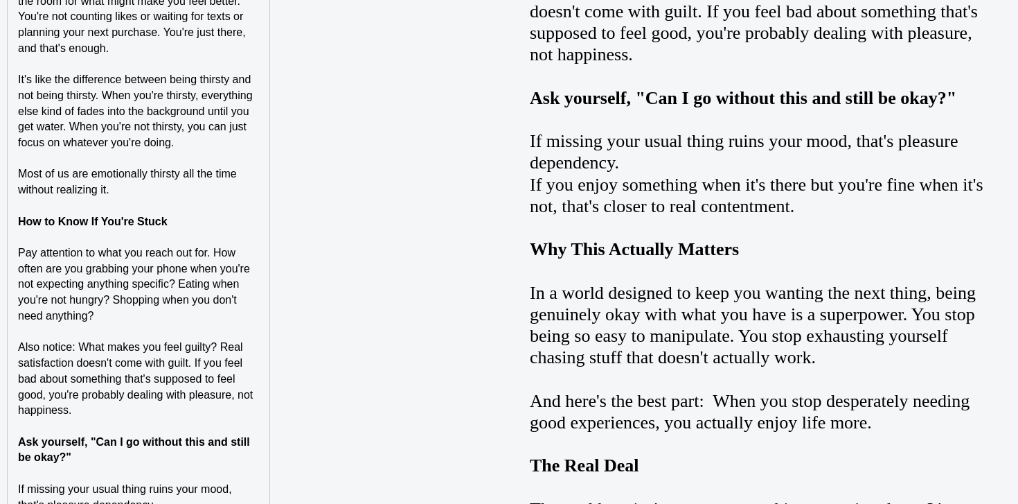 This screenshot has height=504, width=1018. I want to click on span: Also notice: What makes you feel guilty? Real satisfaction doesn't come with guilt. If you feel b..., so click(137, 378).